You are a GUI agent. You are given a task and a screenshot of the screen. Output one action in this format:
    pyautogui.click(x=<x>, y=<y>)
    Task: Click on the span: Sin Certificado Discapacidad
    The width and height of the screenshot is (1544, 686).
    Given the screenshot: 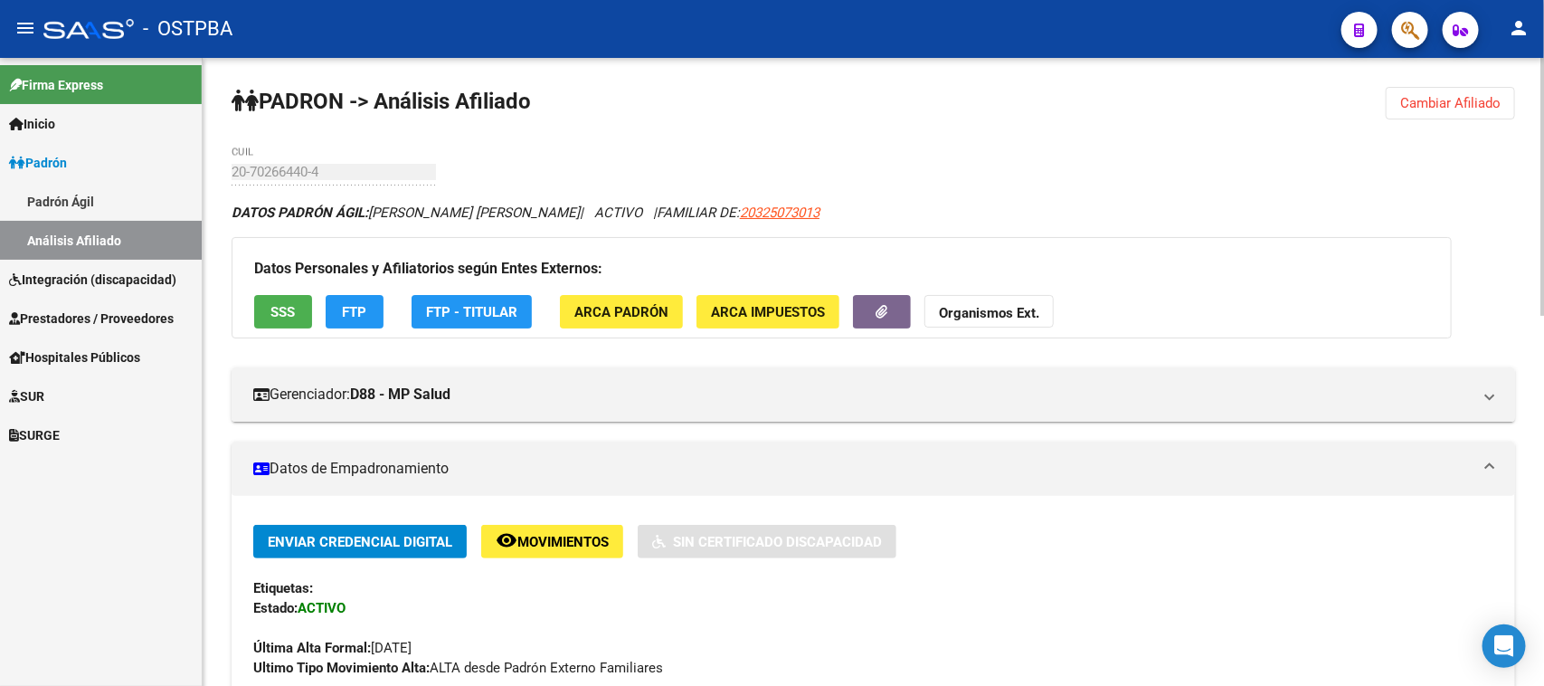 What is the action you would take?
    pyautogui.click(x=777, y=542)
    